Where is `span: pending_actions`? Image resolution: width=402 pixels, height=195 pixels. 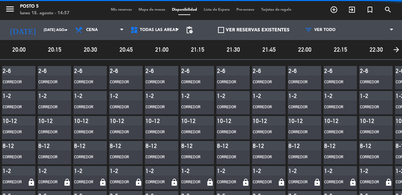 span: pending_actions is located at coordinates (189, 30).